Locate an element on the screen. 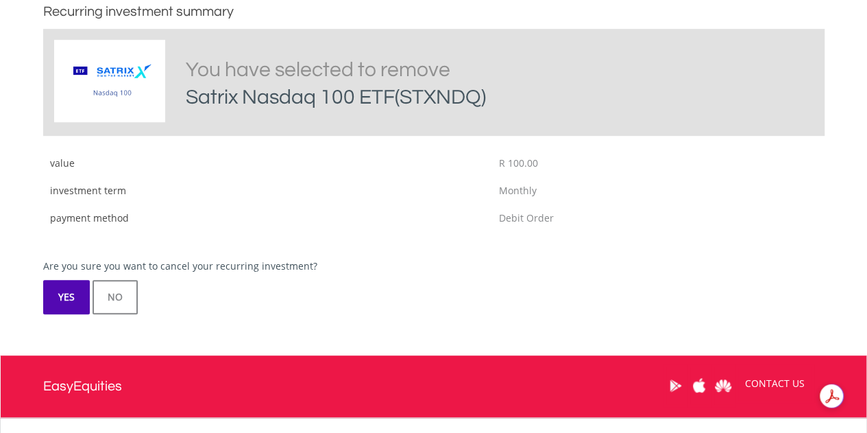 This screenshot has width=867, height=433. a: EasyEquities is located at coordinates (82, 386).